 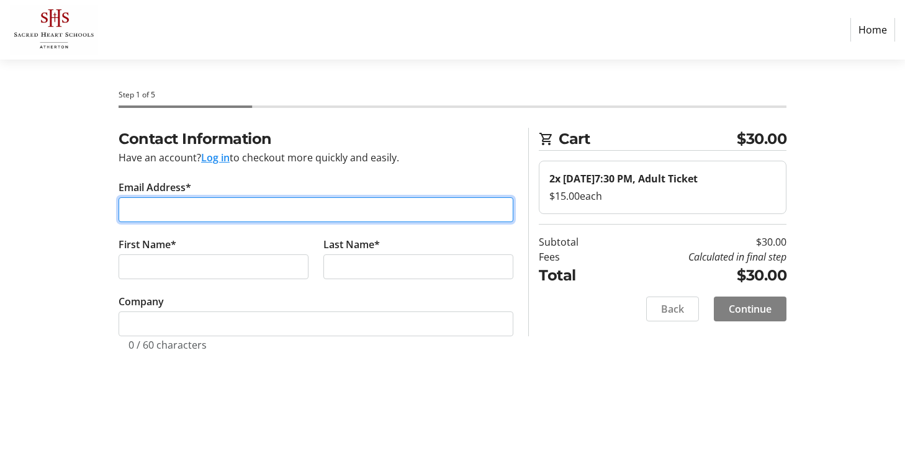 What do you see at coordinates (154, 187) in the screenshot?
I see `label: Email Address*` at bounding box center [154, 187].